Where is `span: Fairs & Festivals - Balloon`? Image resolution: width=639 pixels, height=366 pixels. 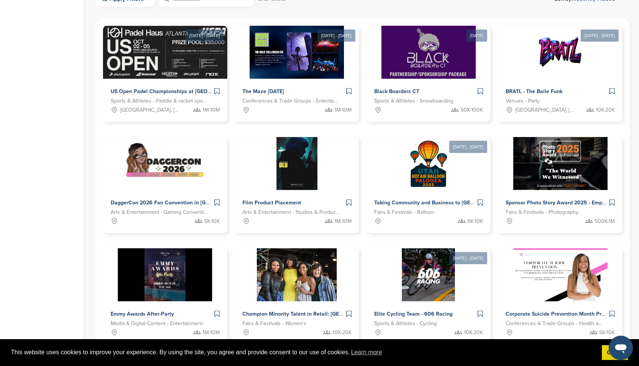
span: Fairs & Festivals - Balloon is located at coordinates (404, 212).